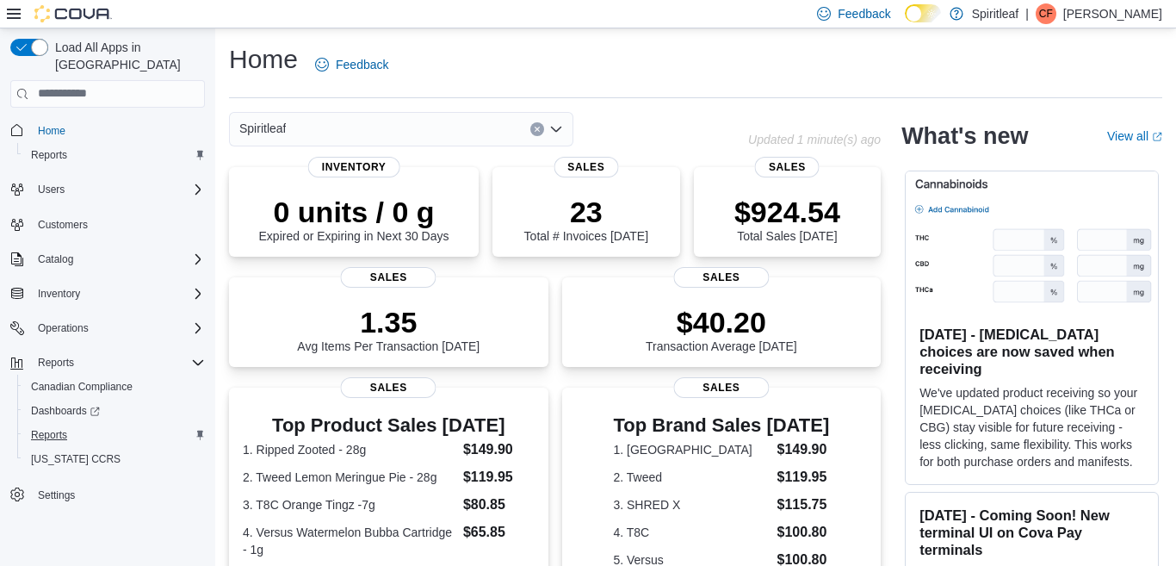 The image size is (1176, 566). What do you see at coordinates (1135, 136) in the screenshot?
I see `a: View allExternal link` at bounding box center [1135, 136].